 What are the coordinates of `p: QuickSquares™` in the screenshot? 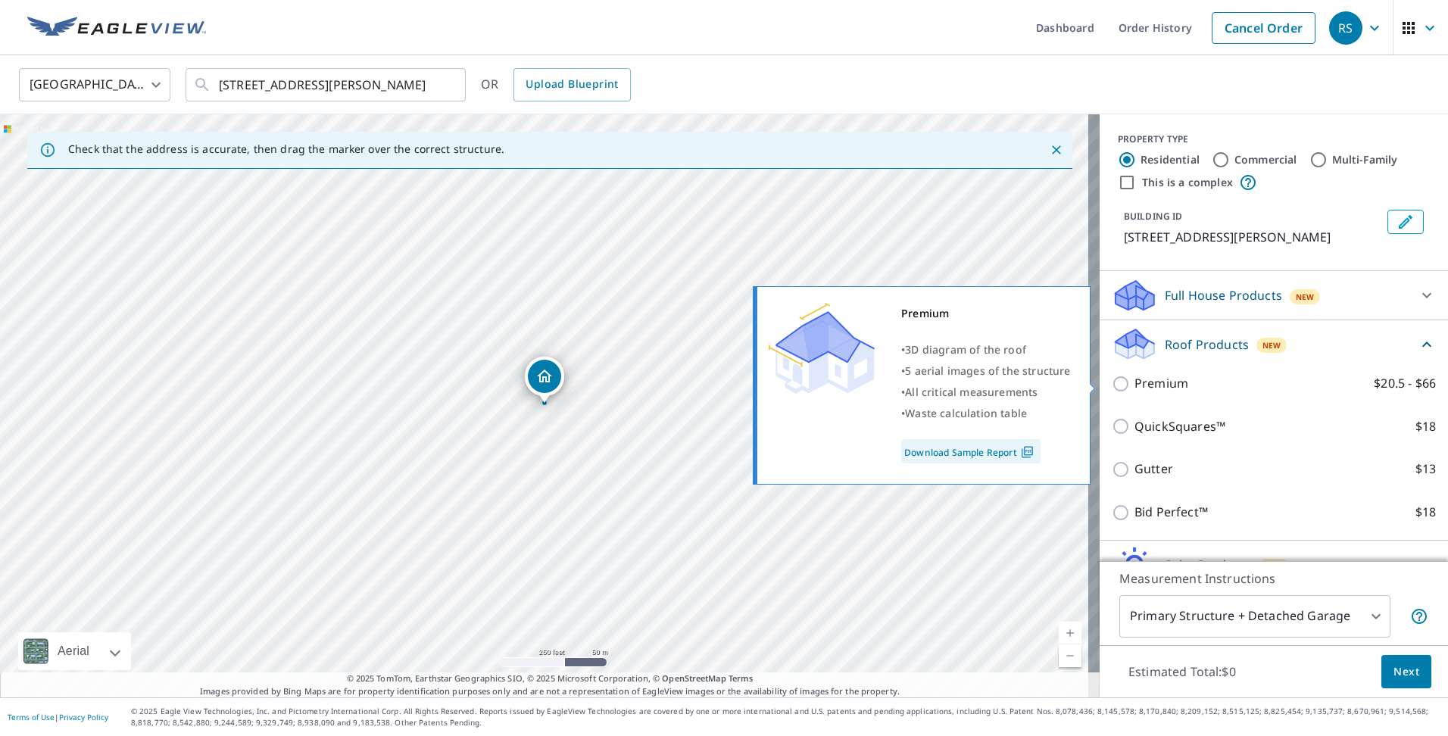 It's located at (1180, 426).